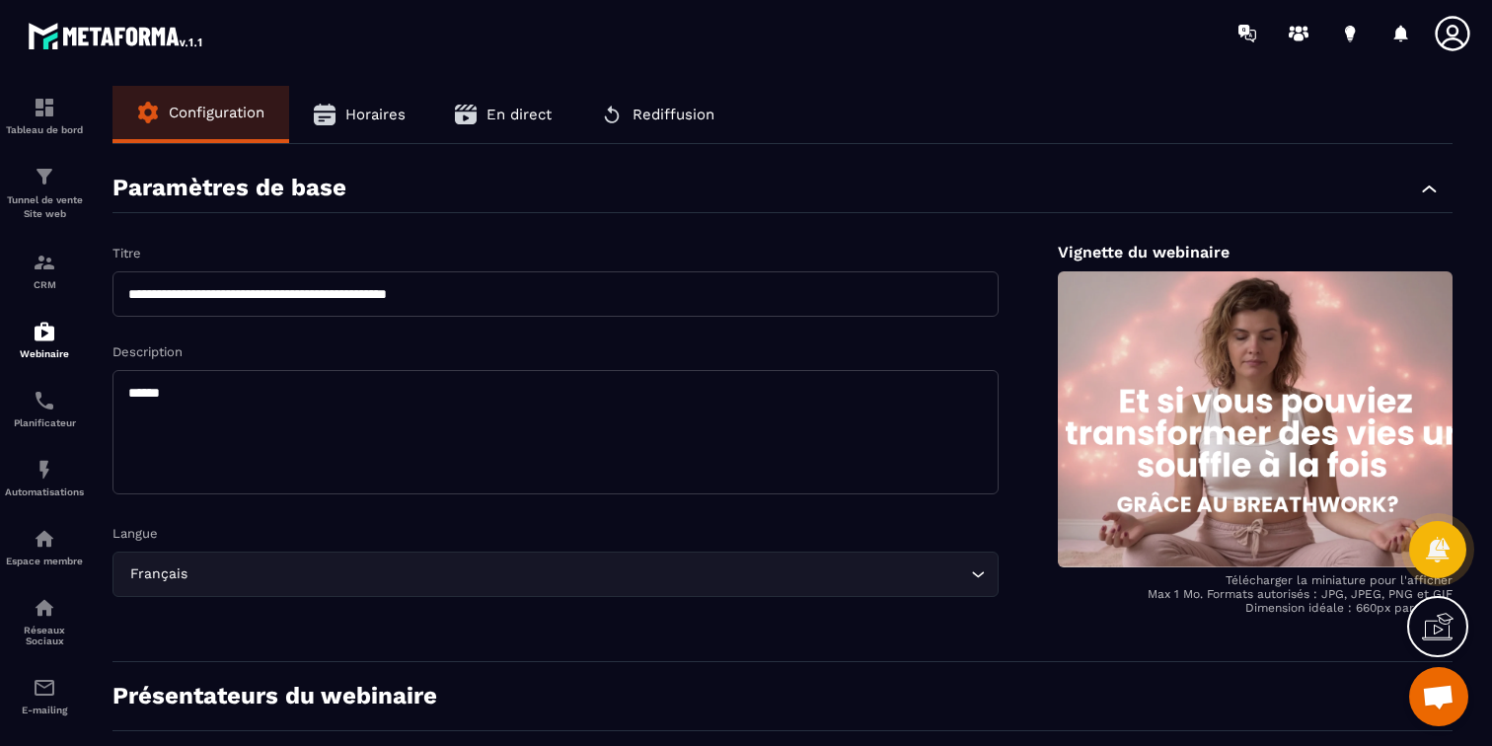  Describe the element at coordinates (44, 478) in the screenshot. I see `a: automationsautomationsAutomatisations` at that location.